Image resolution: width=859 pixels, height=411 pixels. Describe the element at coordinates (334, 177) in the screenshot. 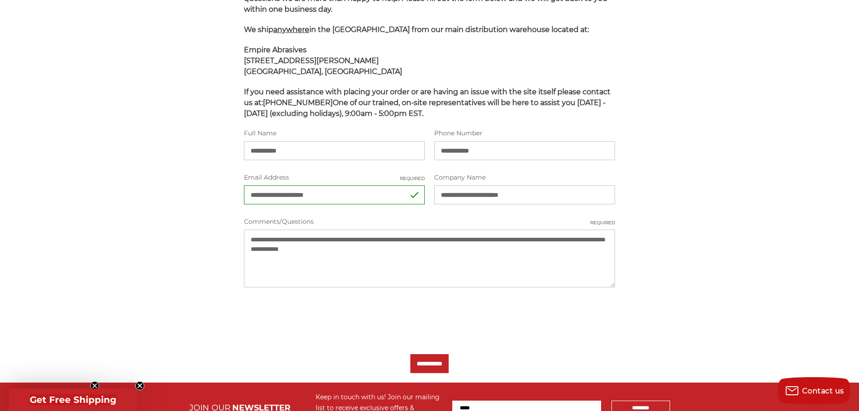

I see `label: Email Address` at that location.